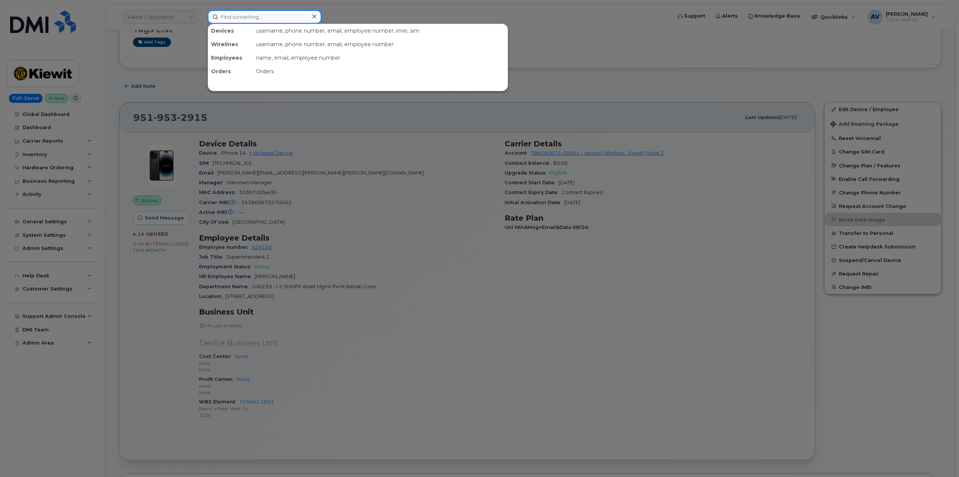 The width and height of the screenshot is (959, 477). I want to click on div: Employees, so click(231, 58).